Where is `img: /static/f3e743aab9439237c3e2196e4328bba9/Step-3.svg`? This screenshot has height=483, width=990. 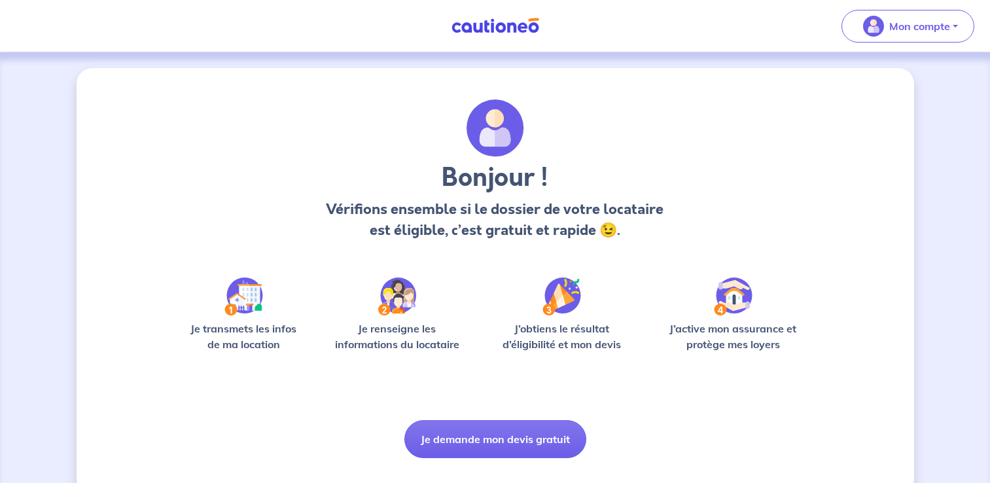 img: /static/f3e743aab9439237c3e2196e4328bba9/Step-3.svg is located at coordinates (561, 296).